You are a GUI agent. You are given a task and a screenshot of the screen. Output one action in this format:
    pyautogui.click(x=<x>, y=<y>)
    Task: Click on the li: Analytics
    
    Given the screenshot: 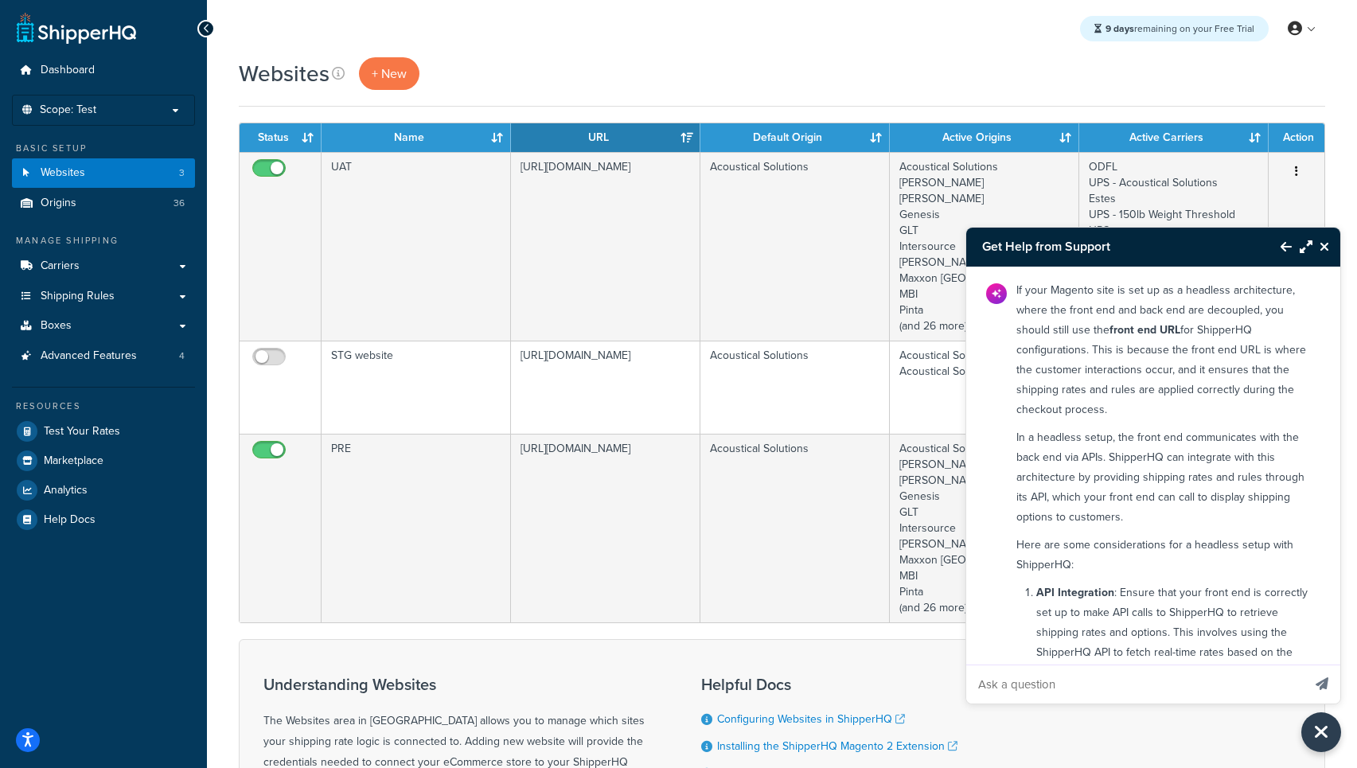 What is the action you would take?
    pyautogui.click(x=103, y=490)
    